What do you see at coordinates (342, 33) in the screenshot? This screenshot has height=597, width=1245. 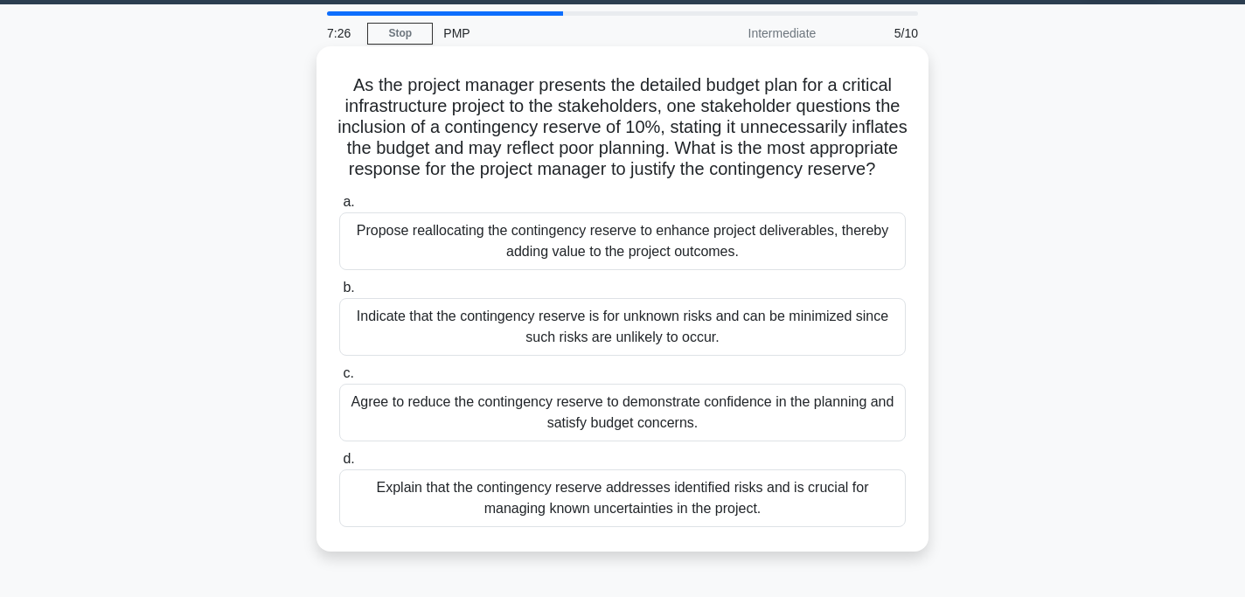 I see `div: 7:26` at bounding box center [342, 33].